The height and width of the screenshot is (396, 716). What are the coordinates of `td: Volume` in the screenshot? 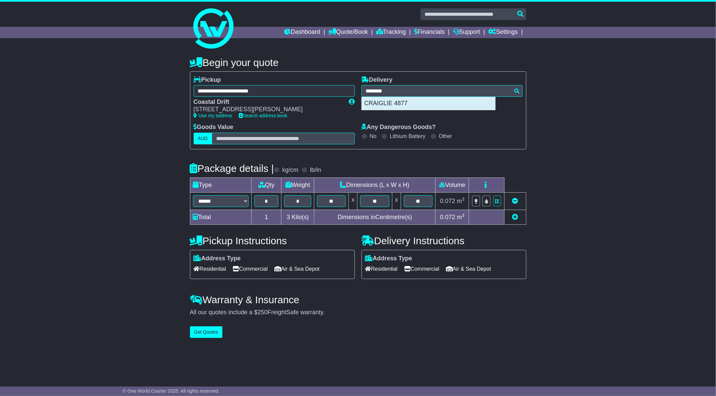 It's located at (452, 185).